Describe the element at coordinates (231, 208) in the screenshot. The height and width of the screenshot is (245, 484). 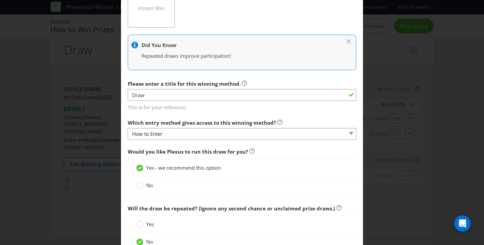
I see `span: Will the draw be repeated? (Ignore any second chance or unclaimed prize draws.)` at that location.